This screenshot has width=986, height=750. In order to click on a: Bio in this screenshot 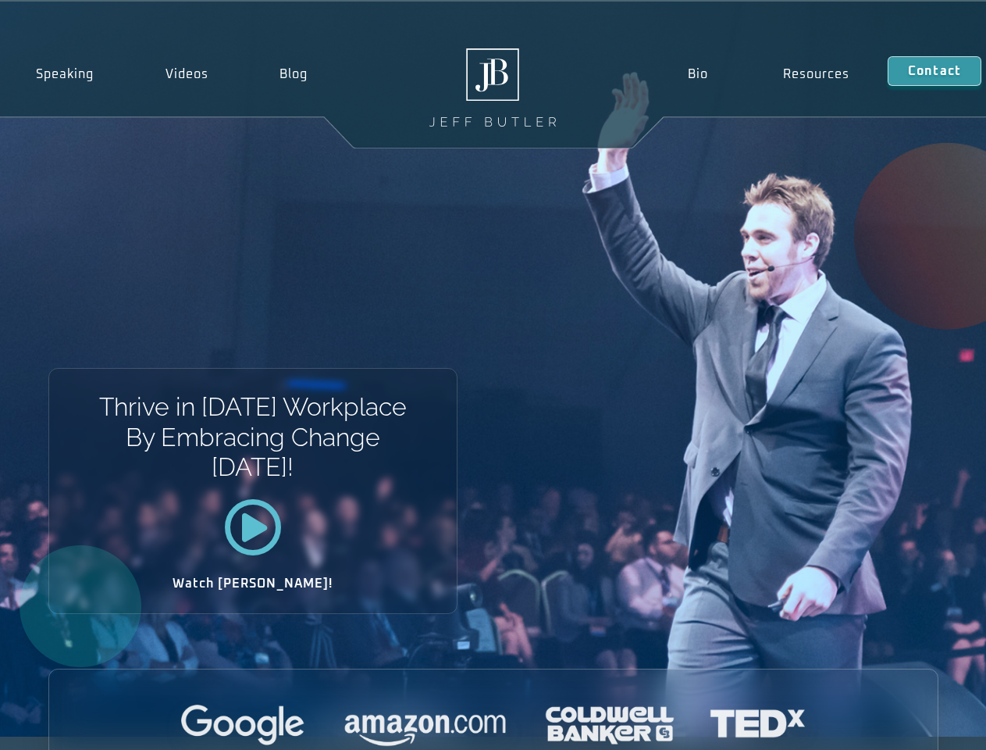, I will do `click(697, 74)`.